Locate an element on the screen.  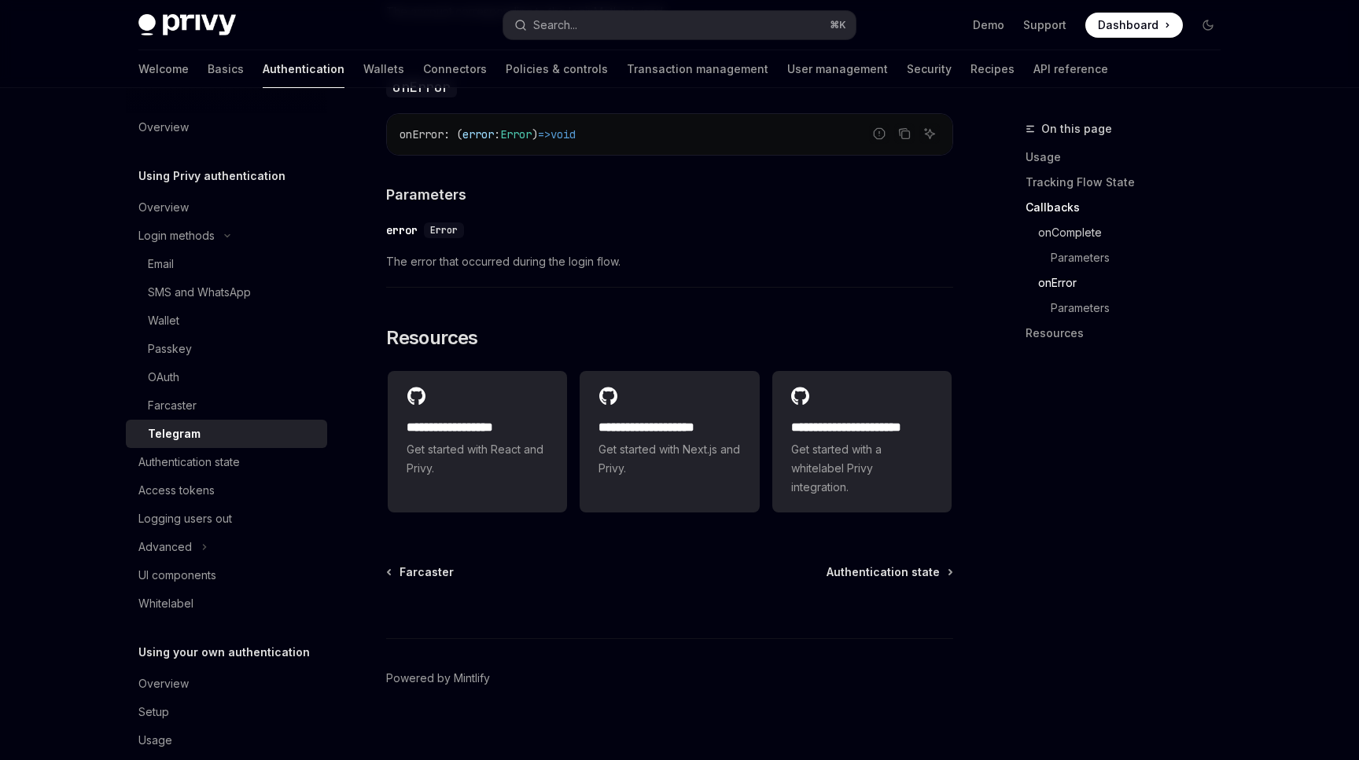
a: Callbacks is located at coordinates (1129, 208).